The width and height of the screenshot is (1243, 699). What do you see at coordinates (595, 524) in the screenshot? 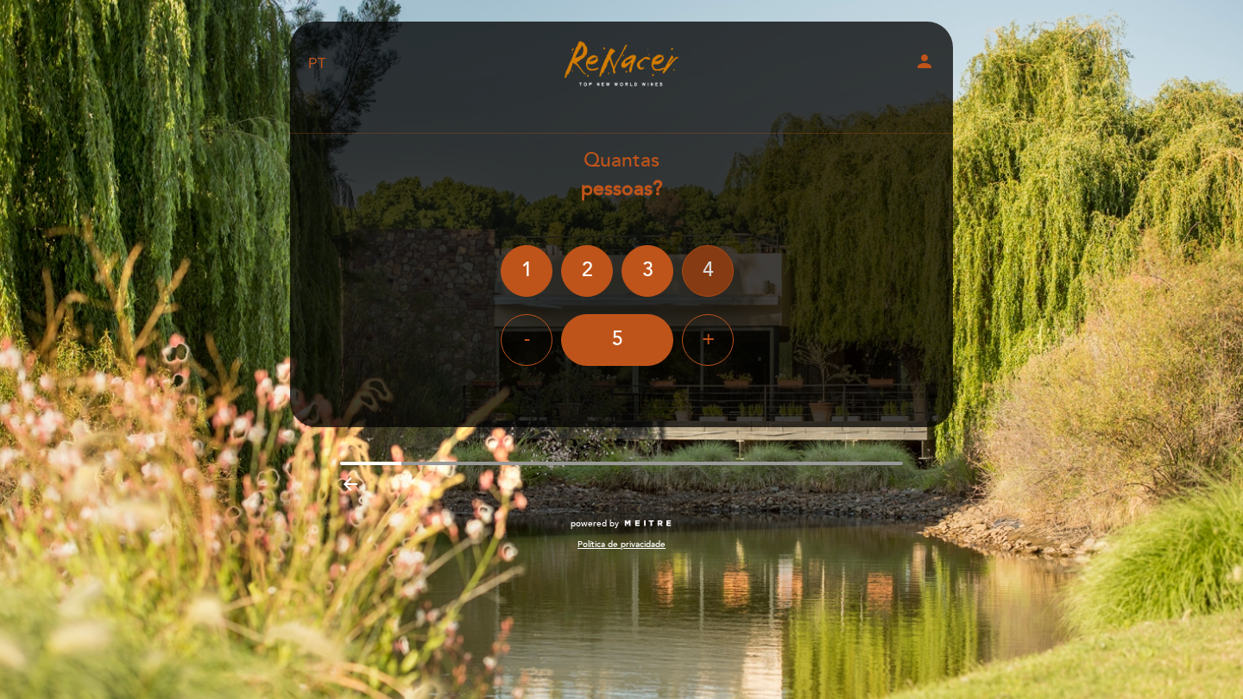
I see `span: powered by` at bounding box center [595, 524].